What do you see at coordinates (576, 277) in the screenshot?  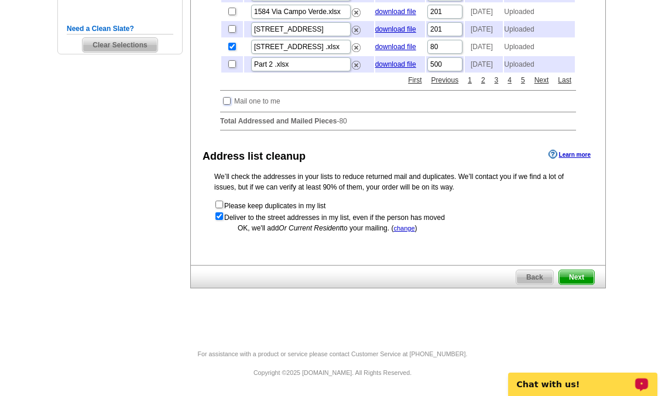 I see `span: Next` at bounding box center [576, 277].